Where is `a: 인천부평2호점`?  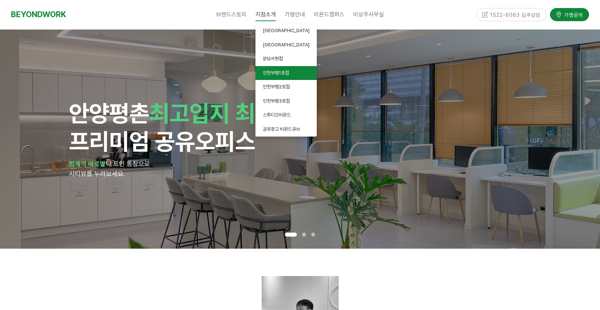 a: 인천부평2호점 is located at coordinates (286, 87).